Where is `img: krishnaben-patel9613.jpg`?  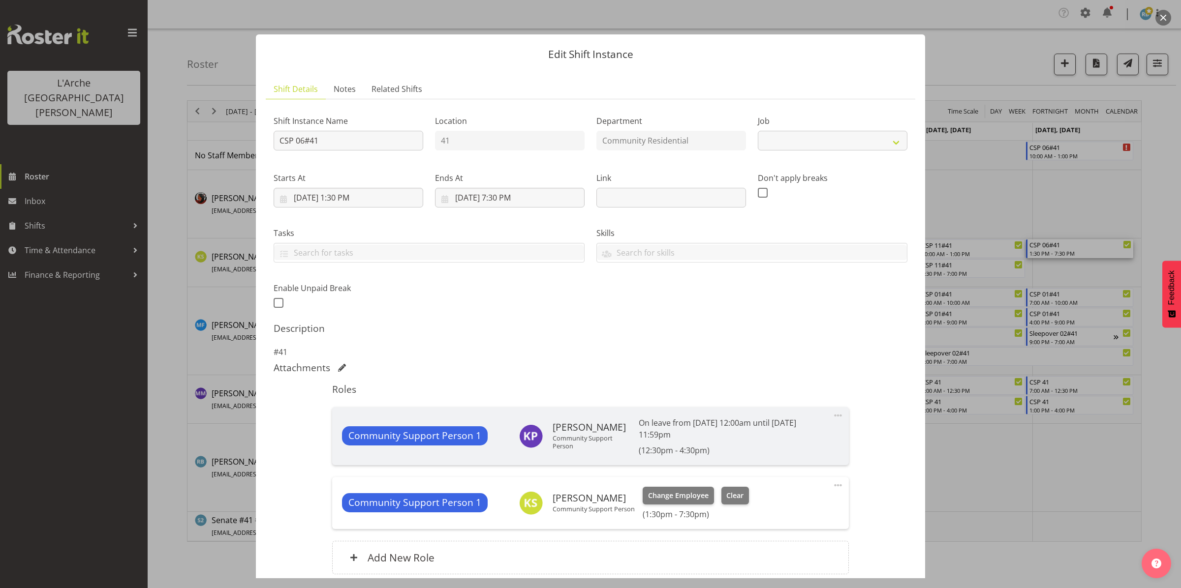
img: krishnaben-patel9613.jpg is located at coordinates (531, 436).